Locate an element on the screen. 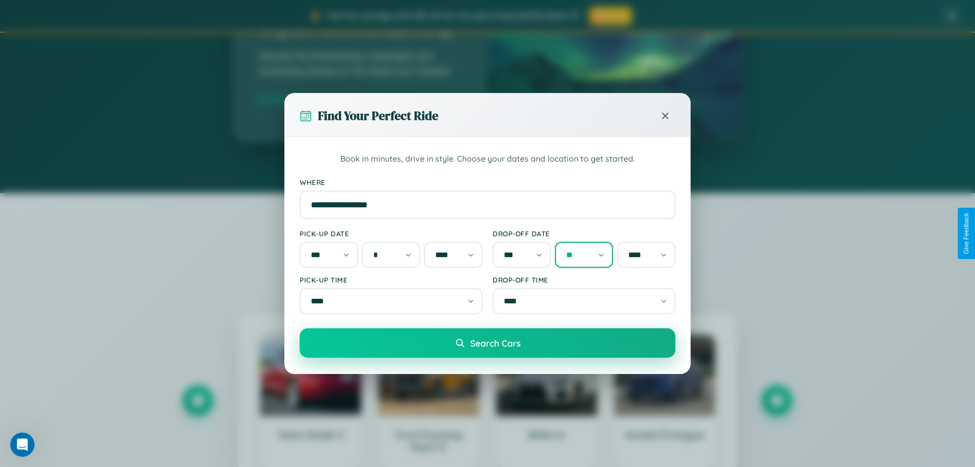 The image size is (975, 467). label: Drop-off Date is located at coordinates (584, 233).